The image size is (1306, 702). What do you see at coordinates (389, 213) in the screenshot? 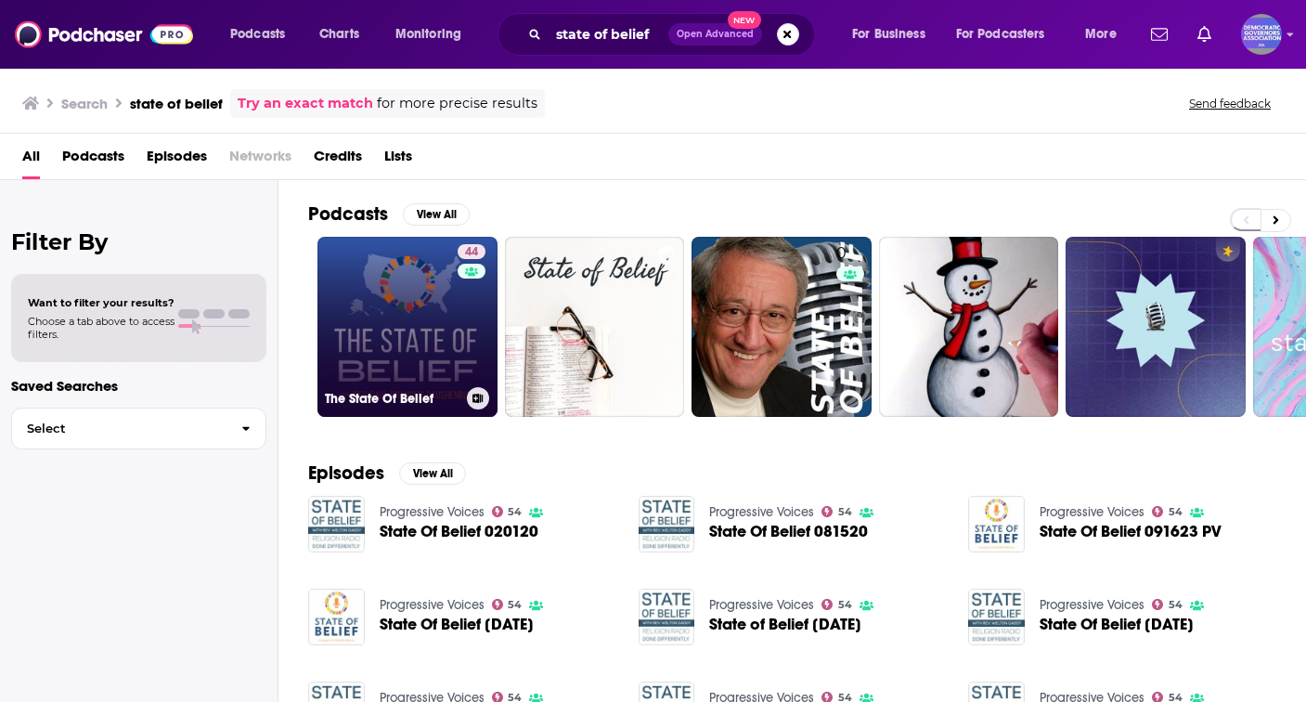
I see `a: PodcastsView All` at bounding box center [389, 213].